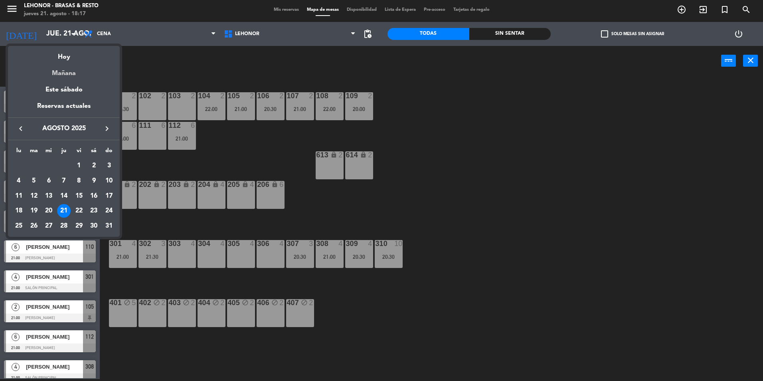  I want to click on div: 6, so click(49, 181).